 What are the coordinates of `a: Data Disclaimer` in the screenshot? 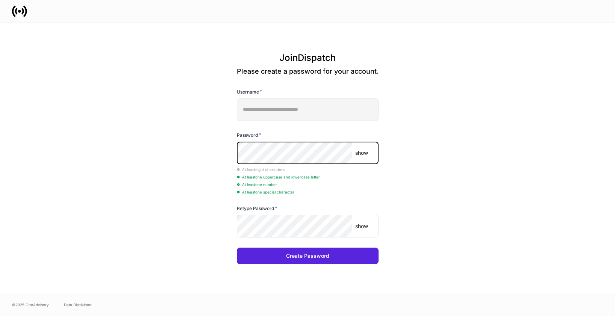 It's located at (78, 305).